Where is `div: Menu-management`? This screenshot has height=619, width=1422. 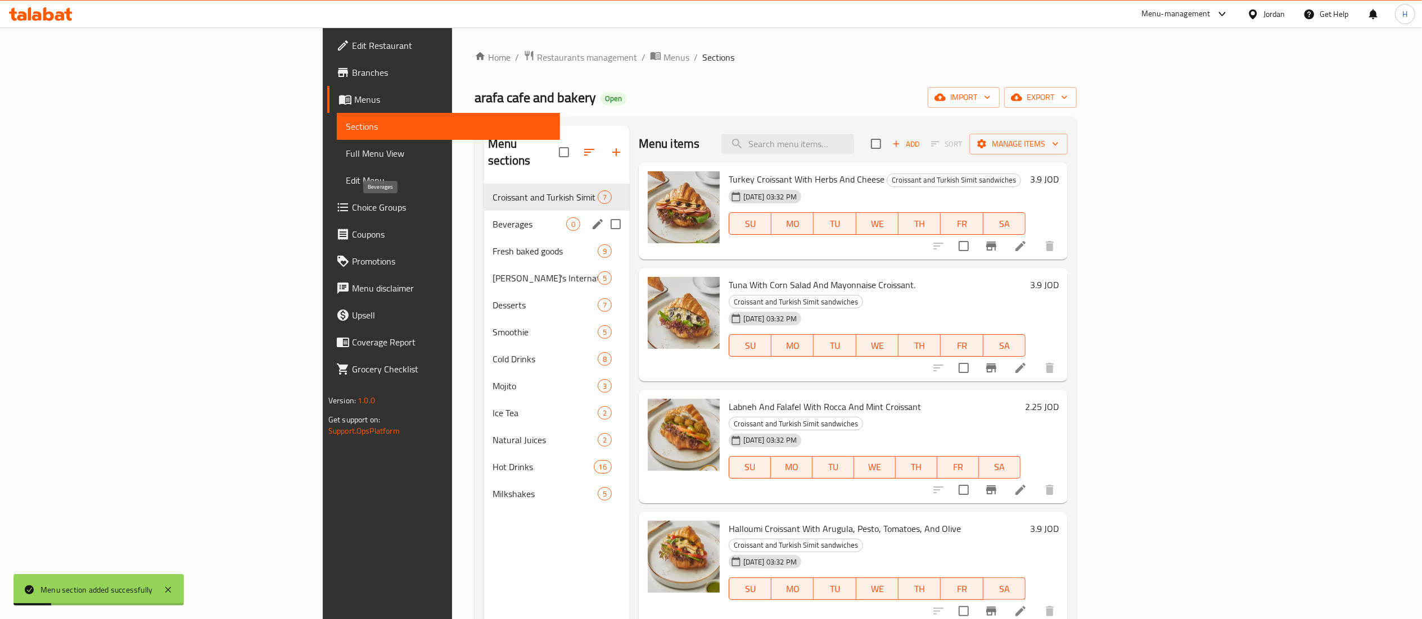
div: Menu-management is located at coordinates (1175, 14).